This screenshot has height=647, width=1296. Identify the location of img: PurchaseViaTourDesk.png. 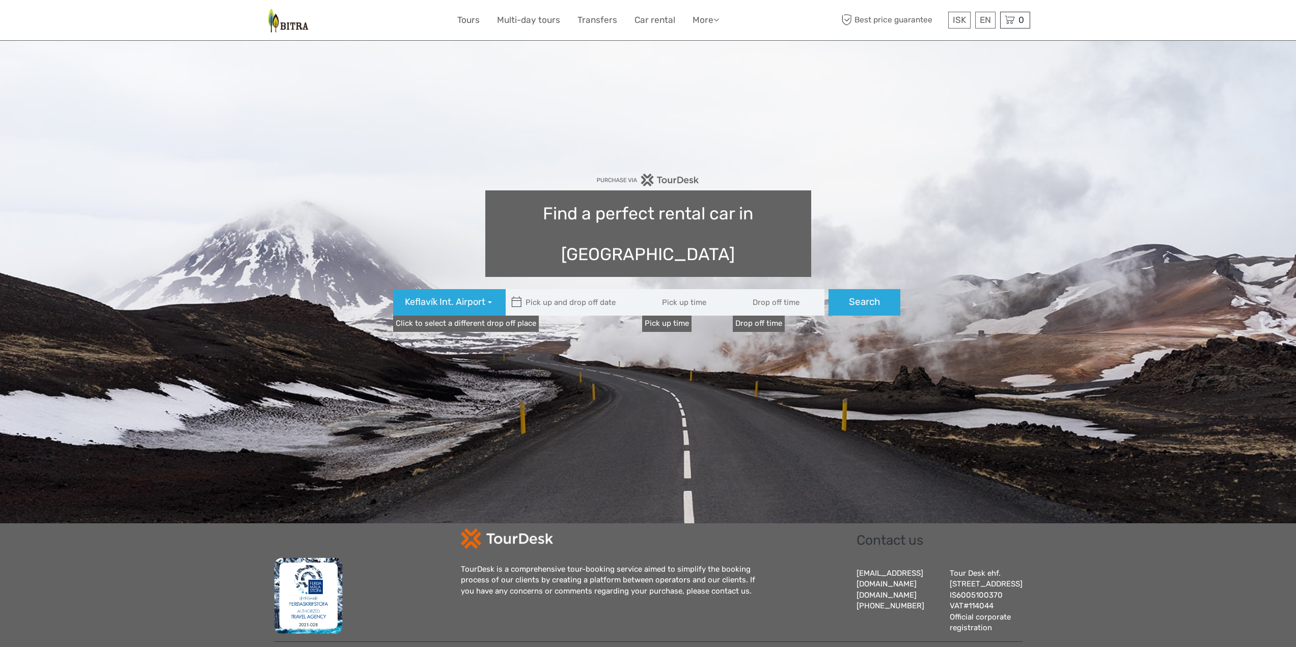
(648, 180).